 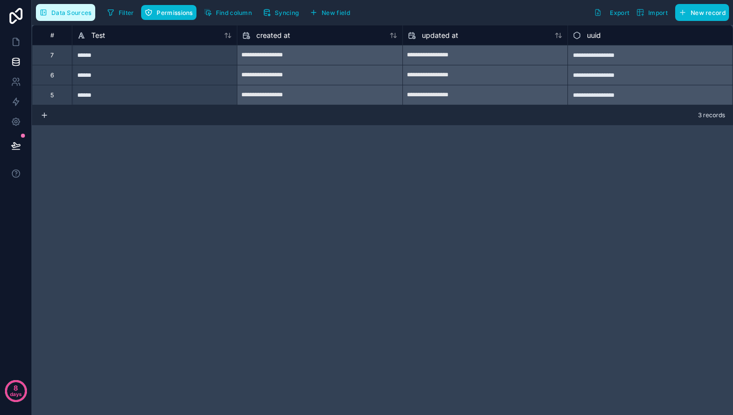 What do you see at coordinates (712, 115) in the screenshot?
I see `span: 3 records` at bounding box center [712, 115].